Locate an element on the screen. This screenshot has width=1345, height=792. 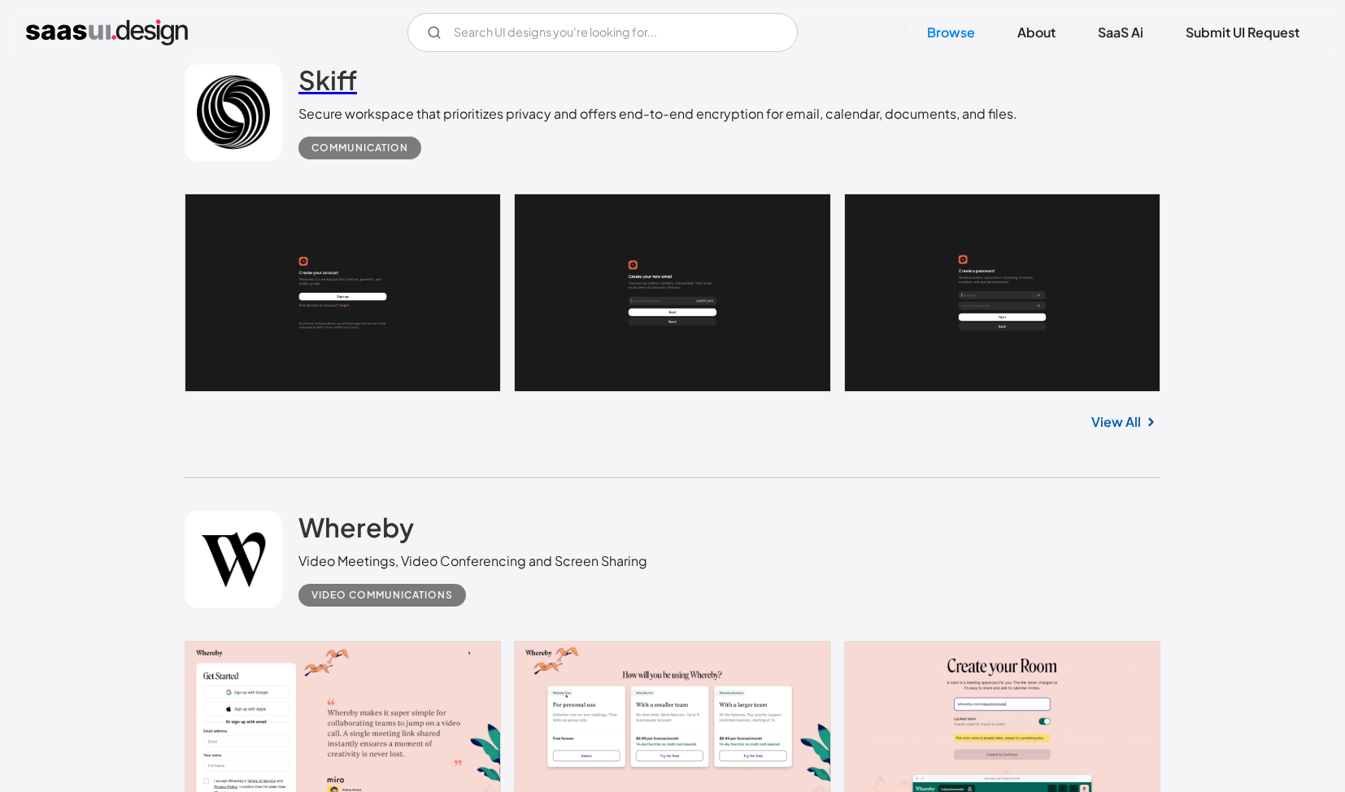
form: Email Form is located at coordinates (603, 33).